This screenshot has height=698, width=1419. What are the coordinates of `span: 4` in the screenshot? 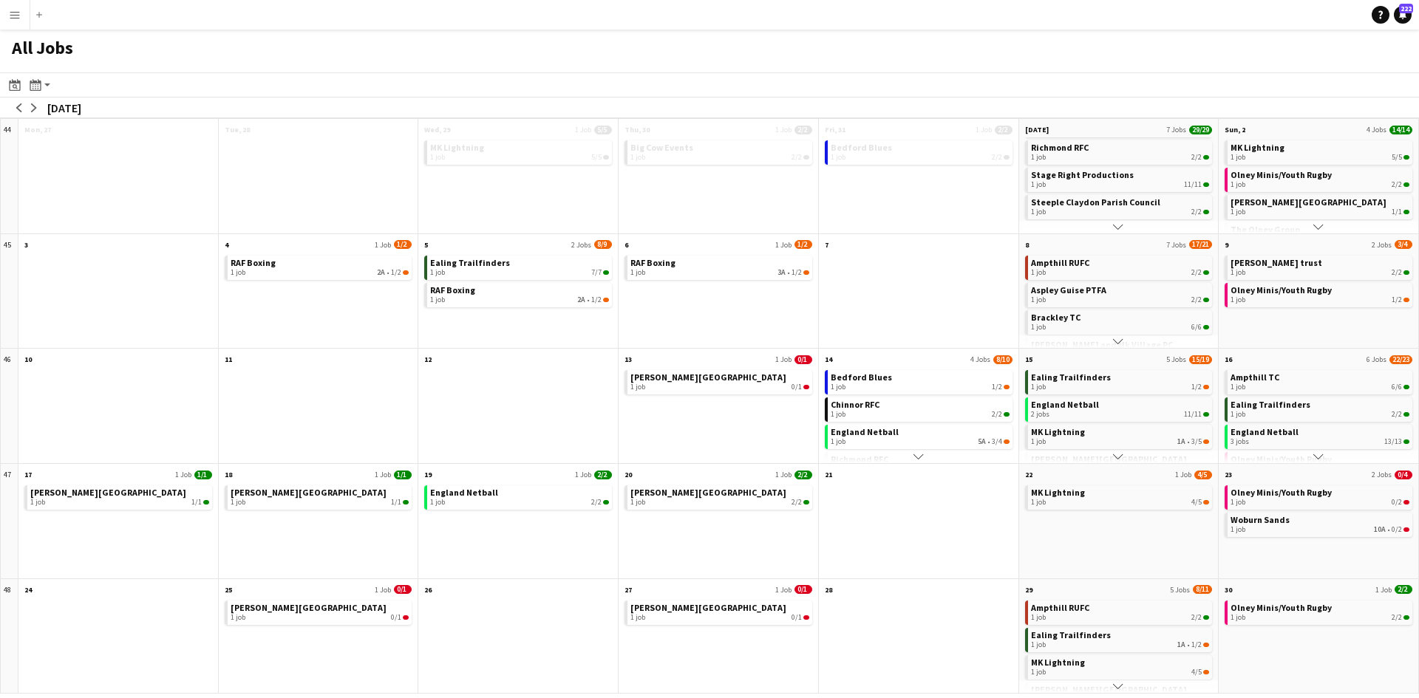 It's located at (226, 245).